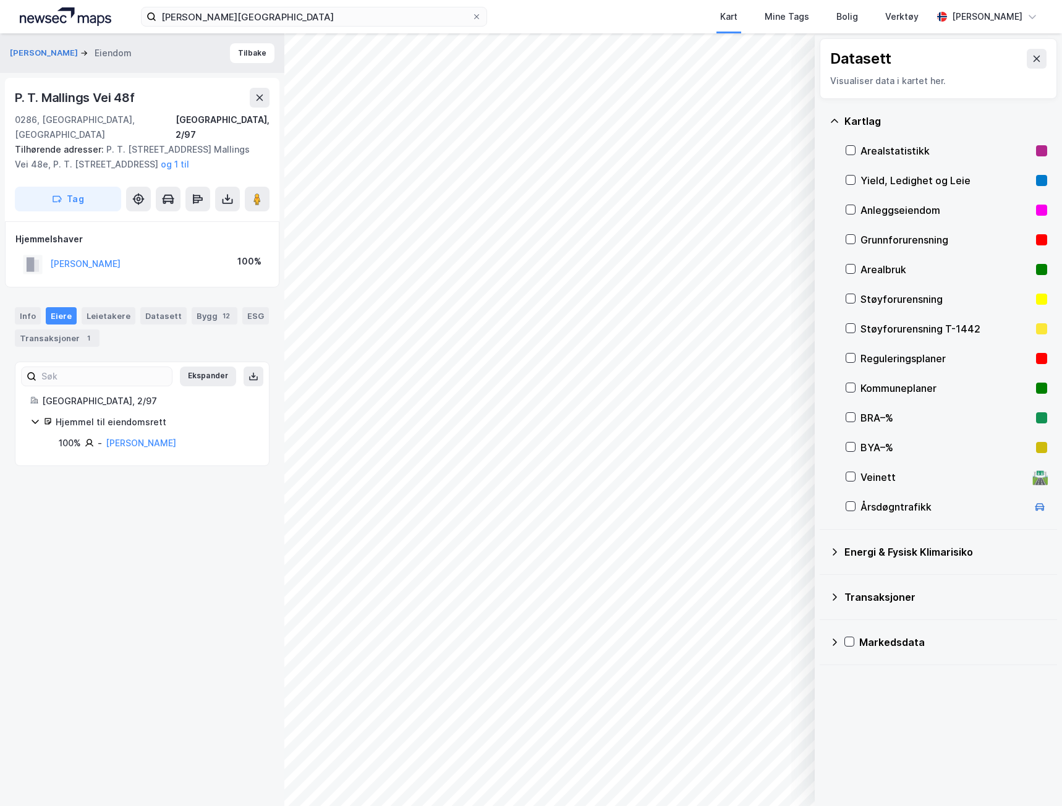  I want to click on div: Kommuneplaner, so click(945, 388).